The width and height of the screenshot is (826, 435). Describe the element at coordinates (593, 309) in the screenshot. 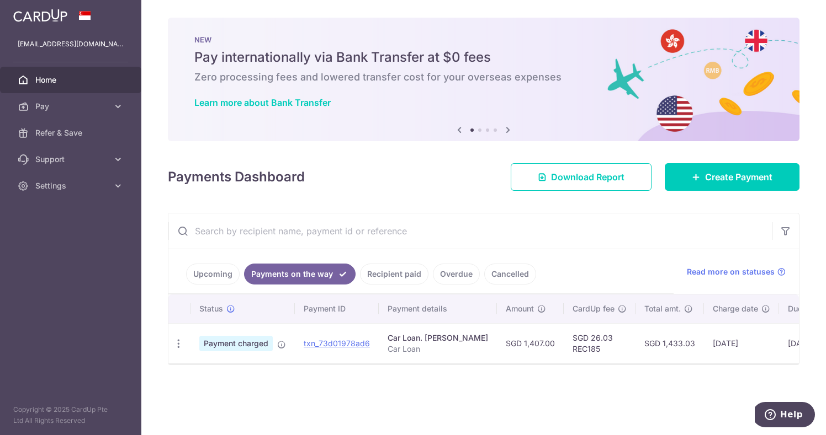

I see `span: CardUp fee` at that location.